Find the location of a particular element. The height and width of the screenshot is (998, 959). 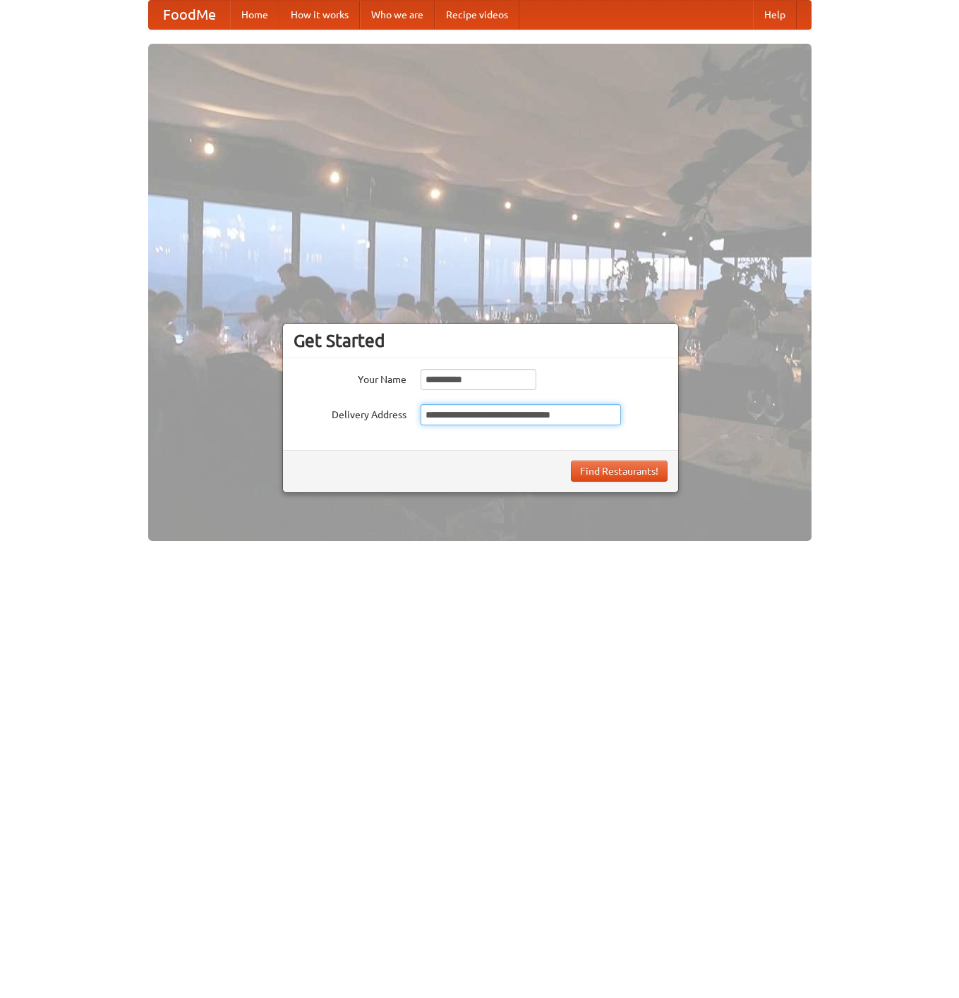

a: How it works is located at coordinates (320, 15).